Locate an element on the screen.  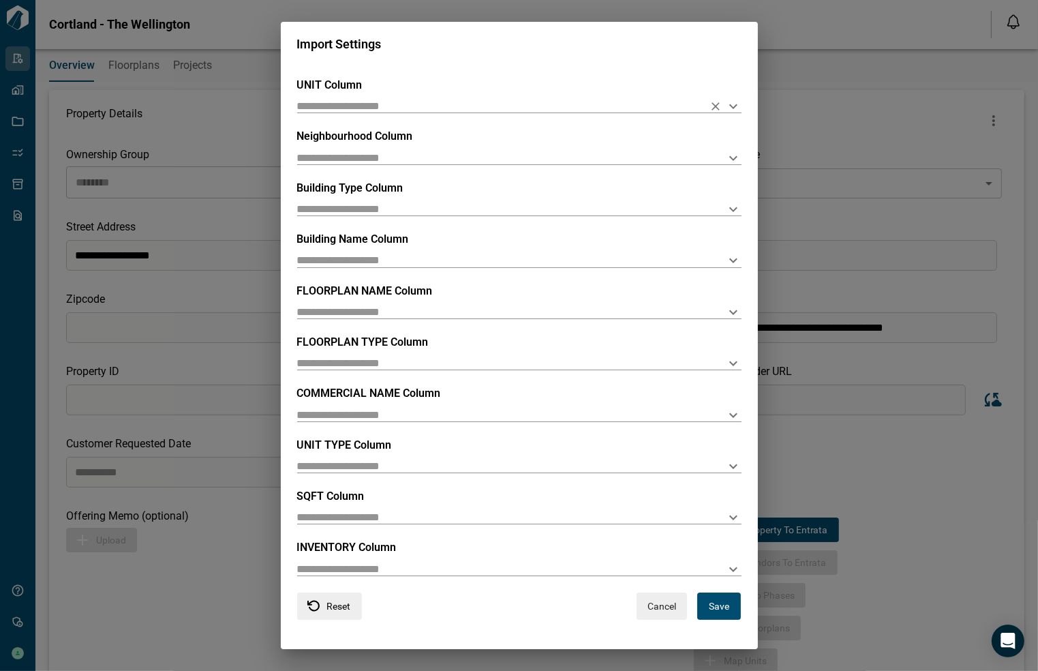
span: UNIT TYPE Column is located at coordinates (344, 445).